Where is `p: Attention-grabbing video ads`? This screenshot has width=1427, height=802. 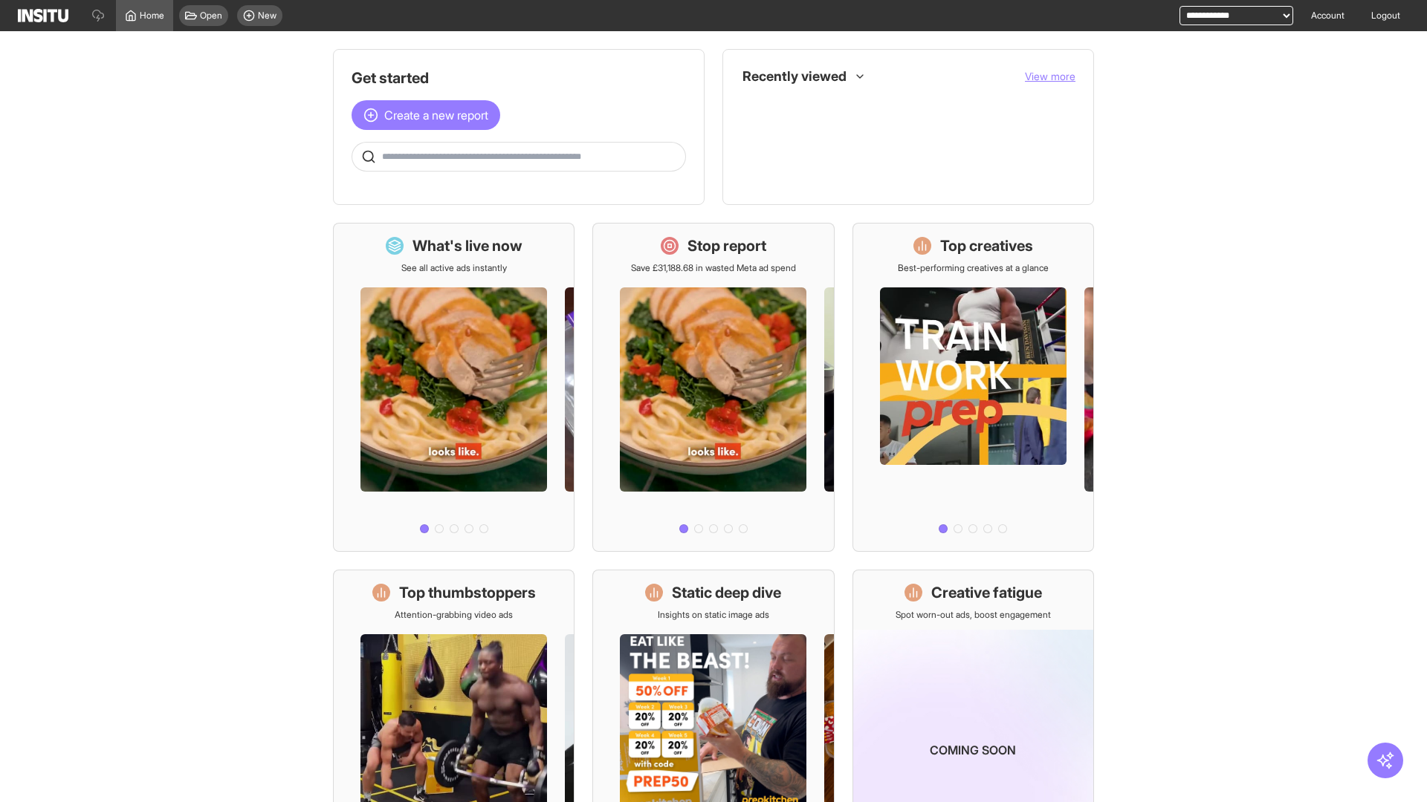
p: Attention-grabbing video ads is located at coordinates (453, 615).